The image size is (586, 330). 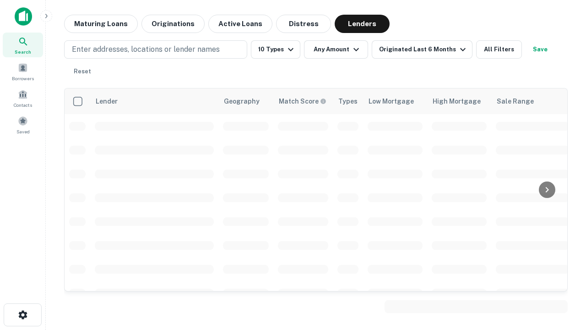 What do you see at coordinates (156, 49) in the screenshot?
I see `button: Enter addresses, locations or lender names` at bounding box center [156, 49].